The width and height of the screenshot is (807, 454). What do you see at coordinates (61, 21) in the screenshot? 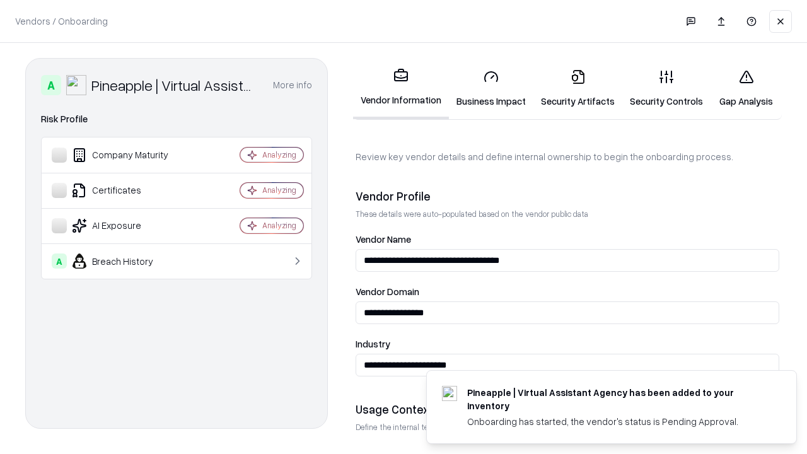
I see `p: Vendors / Onboarding` at bounding box center [61, 21].